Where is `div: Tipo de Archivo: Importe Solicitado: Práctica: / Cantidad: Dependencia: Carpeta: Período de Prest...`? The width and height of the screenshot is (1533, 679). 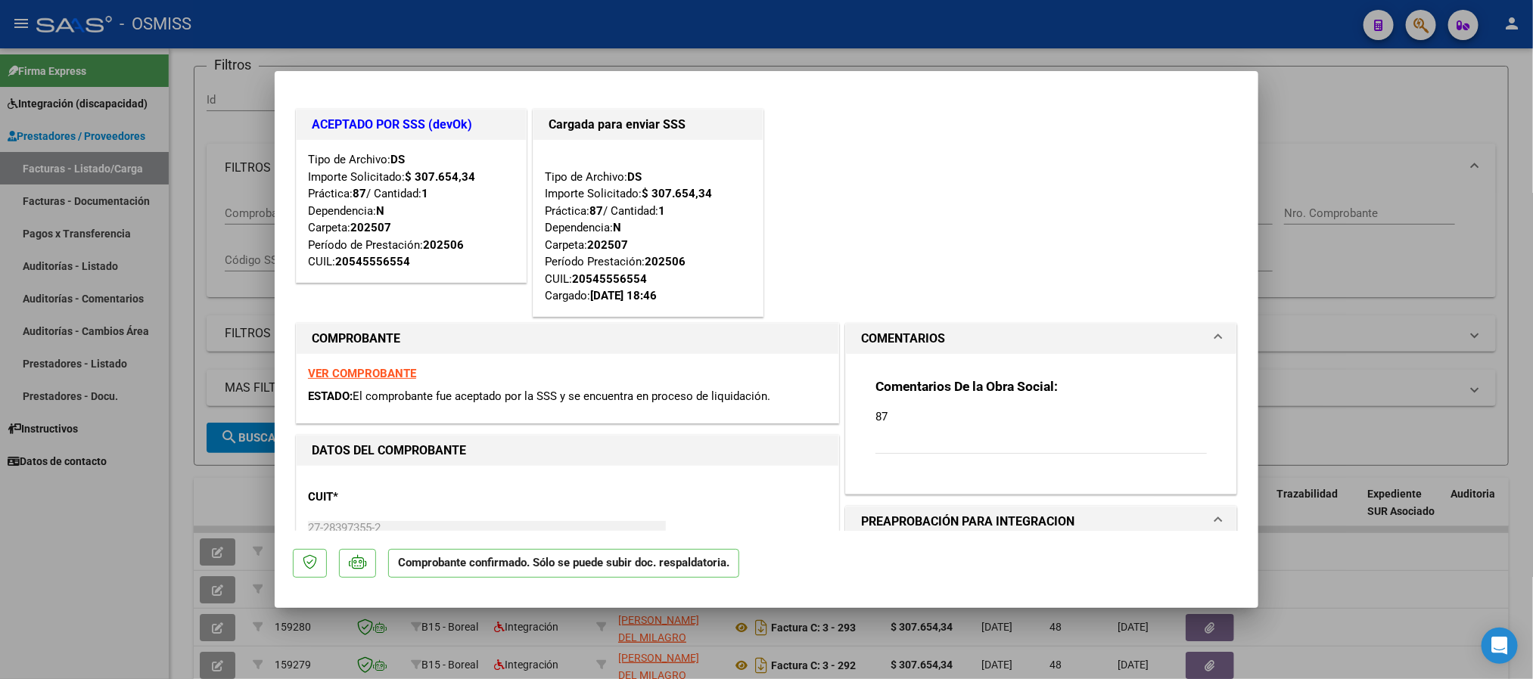 div: Tipo de Archivo: Importe Solicitado: Práctica: / Cantidad: Dependencia: Carpeta: Período de Prest... is located at coordinates (411, 211).